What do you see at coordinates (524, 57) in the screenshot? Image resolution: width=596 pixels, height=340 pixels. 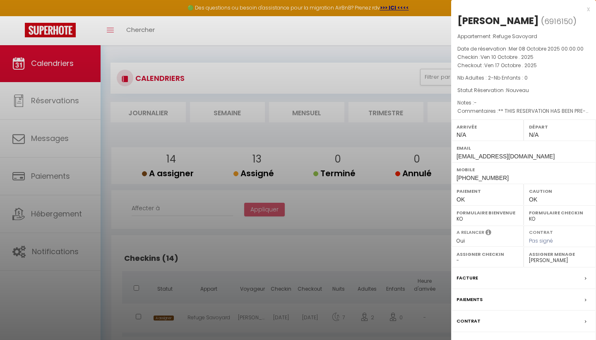 I see `p: Checkin :` at bounding box center [524, 57].